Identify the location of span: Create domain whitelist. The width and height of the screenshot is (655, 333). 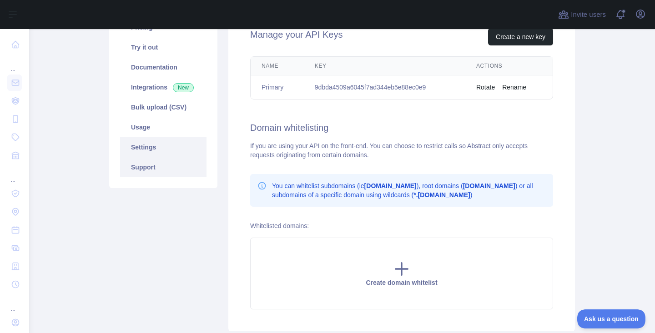
(401, 283).